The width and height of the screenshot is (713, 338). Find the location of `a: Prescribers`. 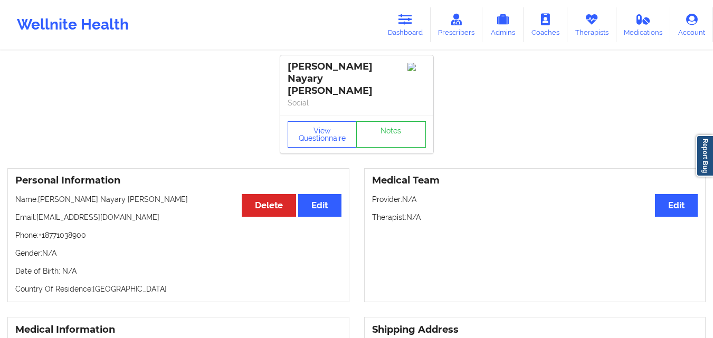

a: Prescribers is located at coordinates (457, 25).